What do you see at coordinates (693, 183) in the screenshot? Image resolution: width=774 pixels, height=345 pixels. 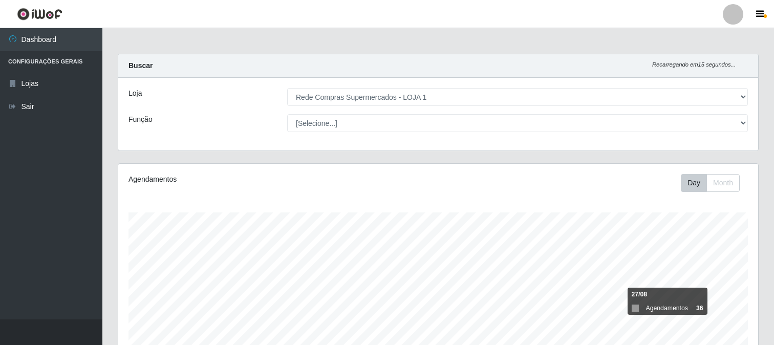 I see `button: Day` at bounding box center [693, 183].